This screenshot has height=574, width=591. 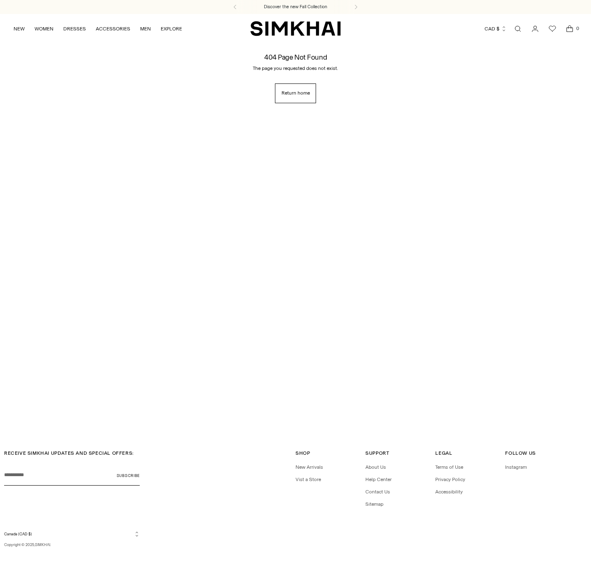 What do you see at coordinates (69, 453) in the screenshot?
I see `span: RECEIVE SIMKHAI UPDATES AND SPECIAL OFFERS:` at bounding box center [69, 453].